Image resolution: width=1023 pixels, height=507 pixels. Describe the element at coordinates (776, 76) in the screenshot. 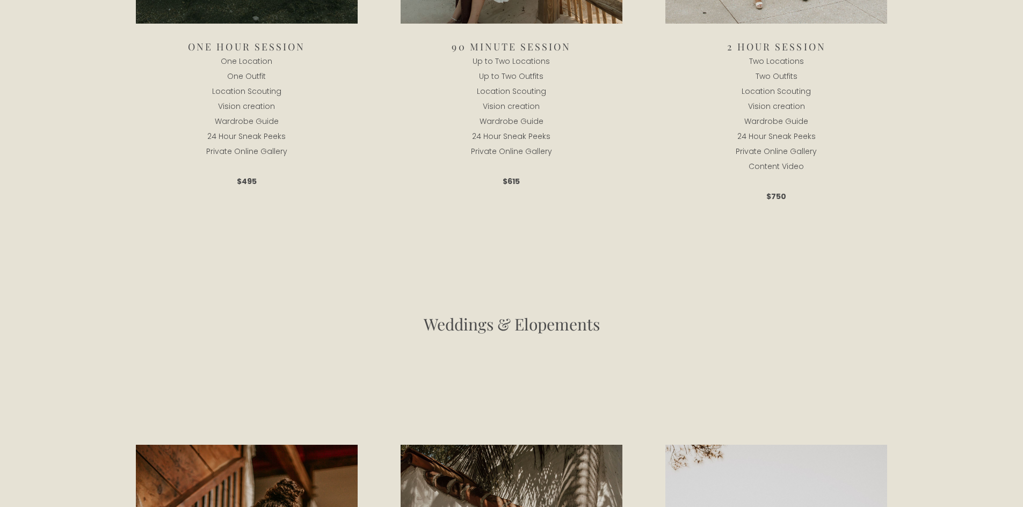

I see `p: Two Outfits` at that location.